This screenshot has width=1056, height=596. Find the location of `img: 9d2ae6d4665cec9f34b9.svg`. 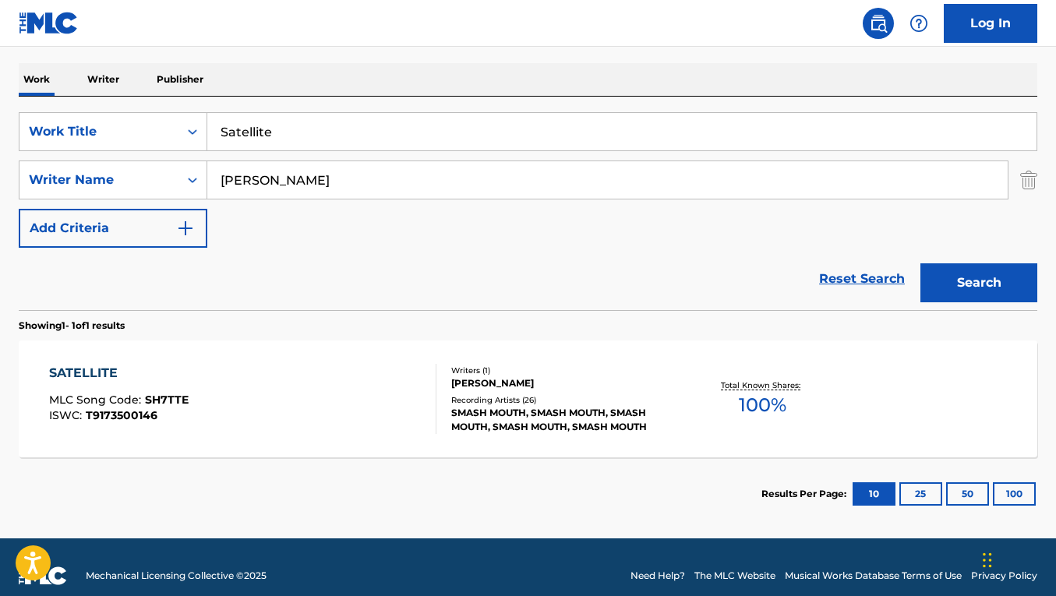

img: 9d2ae6d4665cec9f34b9.svg is located at coordinates (185, 228).